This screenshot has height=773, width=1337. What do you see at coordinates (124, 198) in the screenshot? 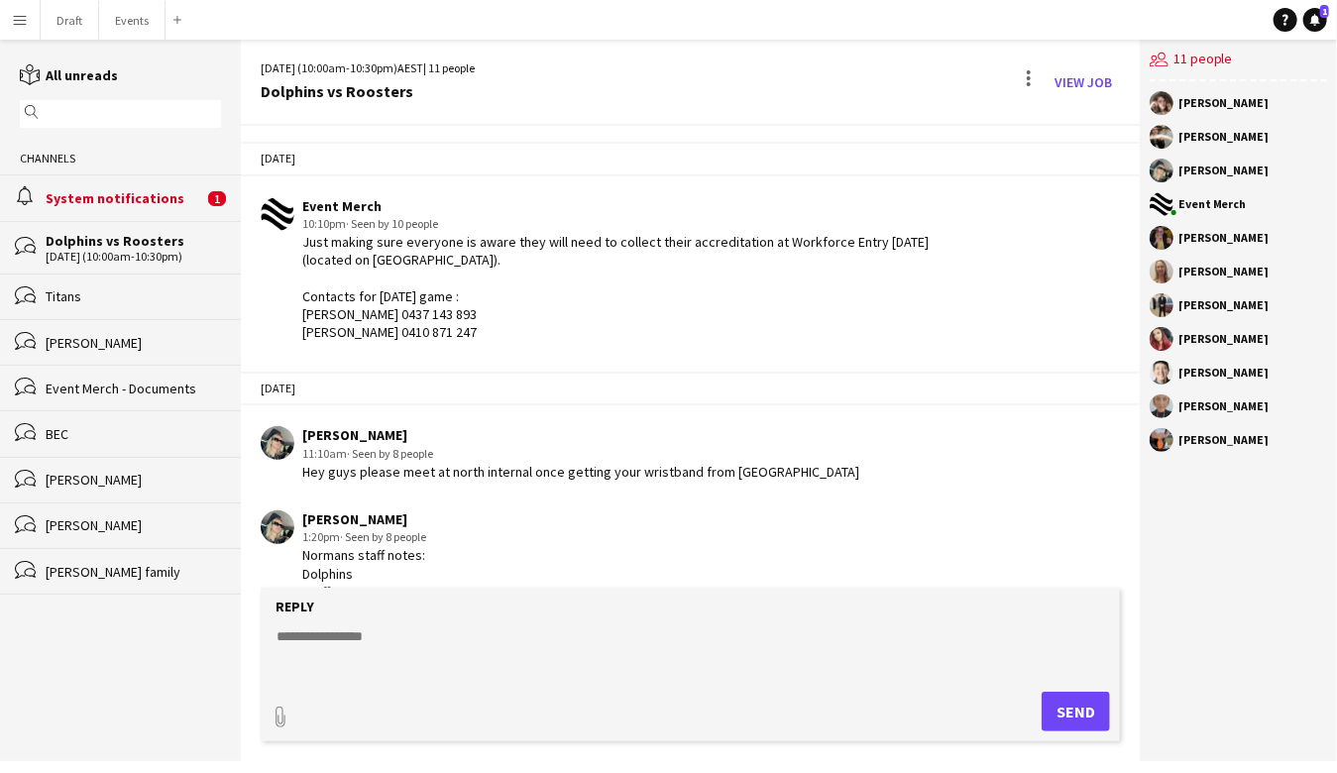
I see `div: System notifications` at bounding box center [124, 198].